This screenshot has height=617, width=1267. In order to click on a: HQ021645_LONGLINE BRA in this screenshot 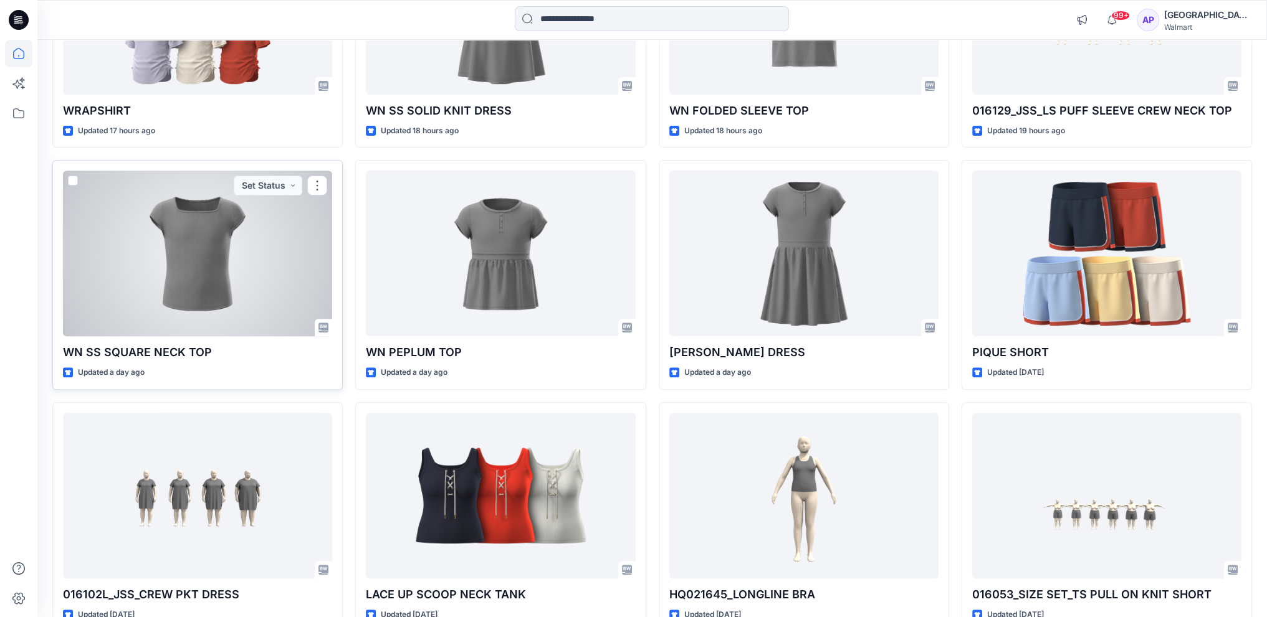, I will do `click(804, 496)`.